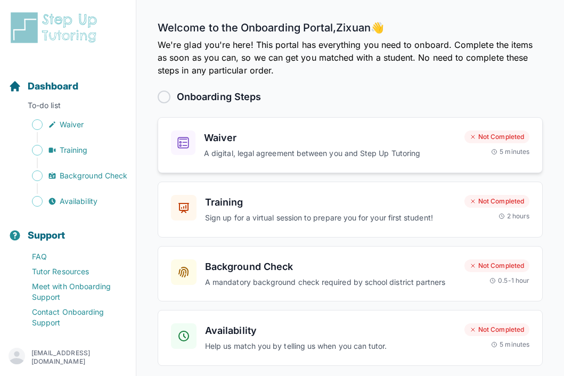  I want to click on span: Dashboard, so click(53, 86).